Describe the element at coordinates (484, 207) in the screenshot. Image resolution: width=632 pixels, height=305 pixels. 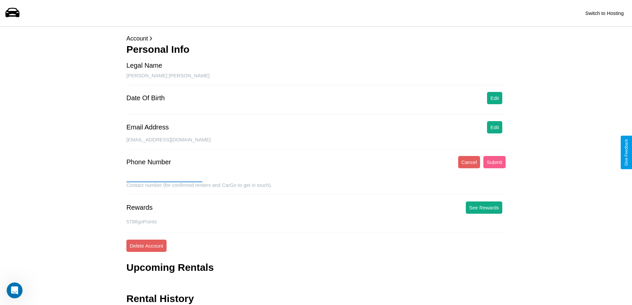
I see `button: See Rewards` at that location.